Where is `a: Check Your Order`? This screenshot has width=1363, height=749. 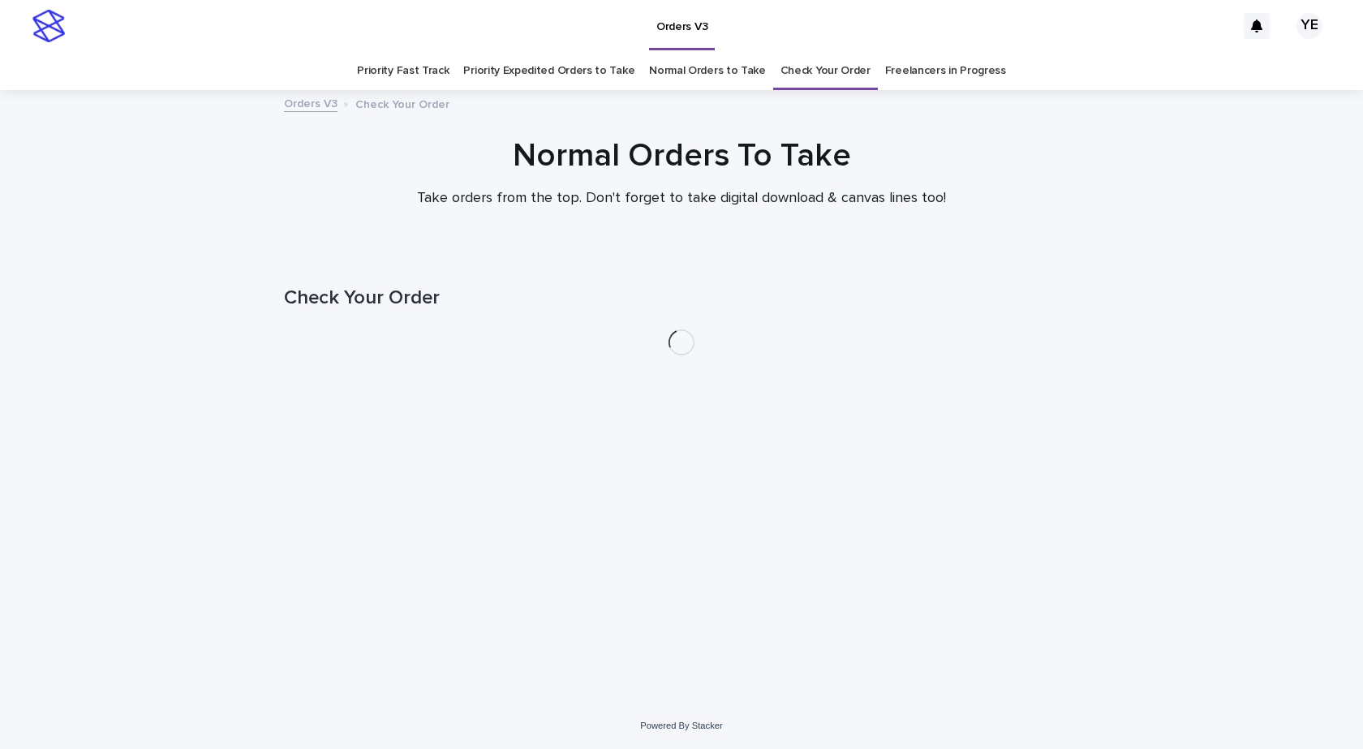
a: Check Your Order is located at coordinates (825, 71).